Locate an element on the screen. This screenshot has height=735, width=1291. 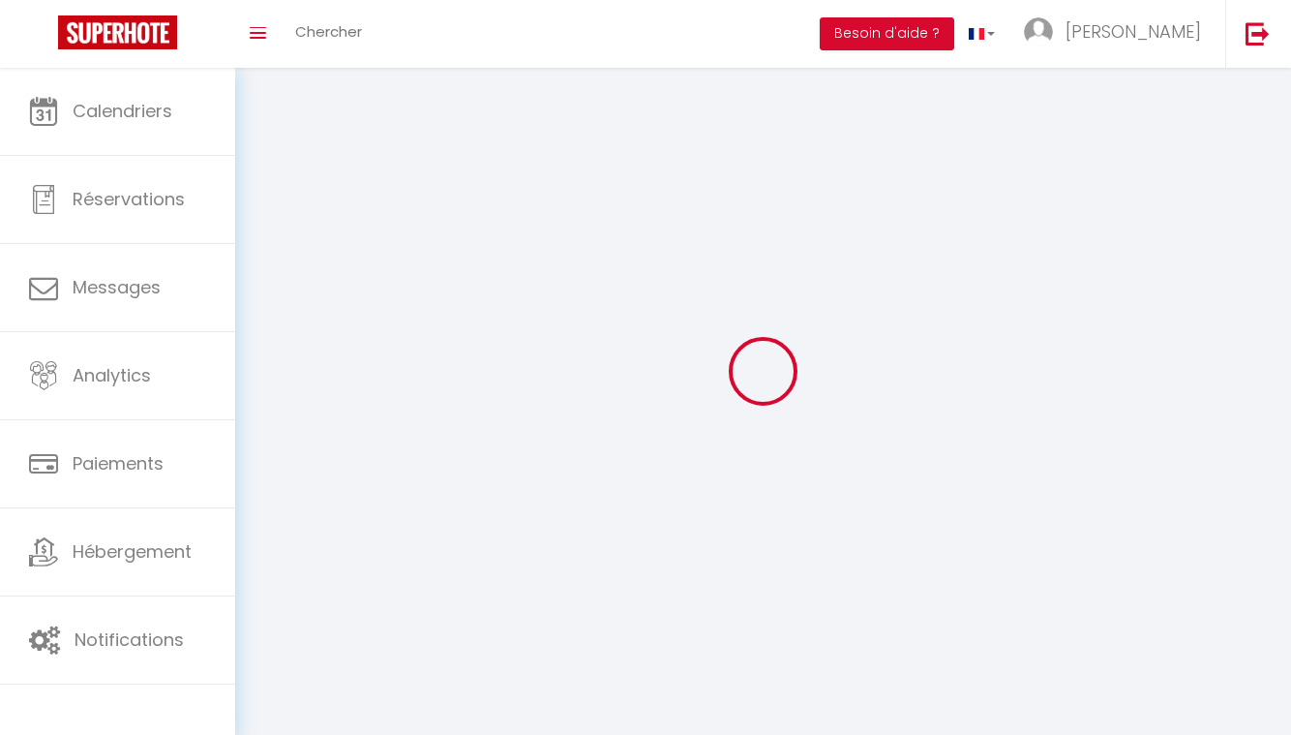
span: Analytics is located at coordinates (111, 375).